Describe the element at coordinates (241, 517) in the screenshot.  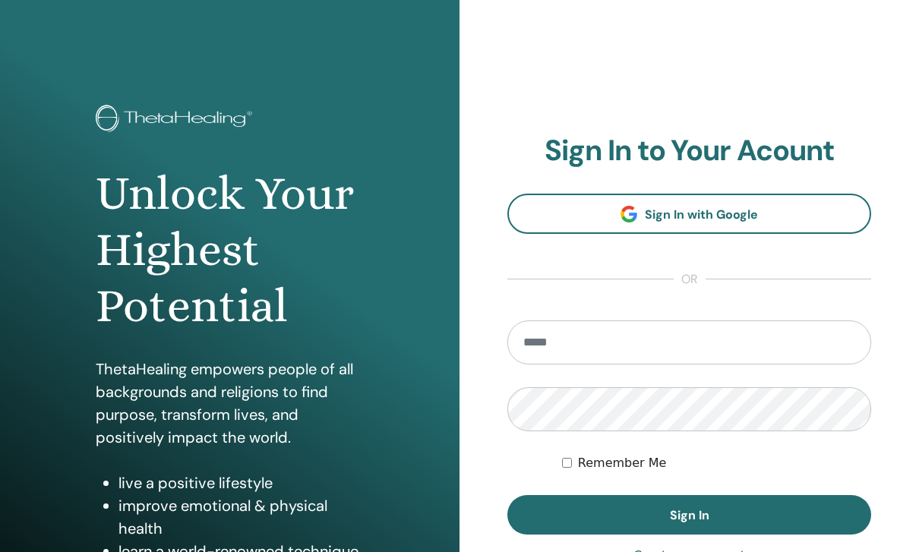
I see `li: improve emotional & physical health` at that location.